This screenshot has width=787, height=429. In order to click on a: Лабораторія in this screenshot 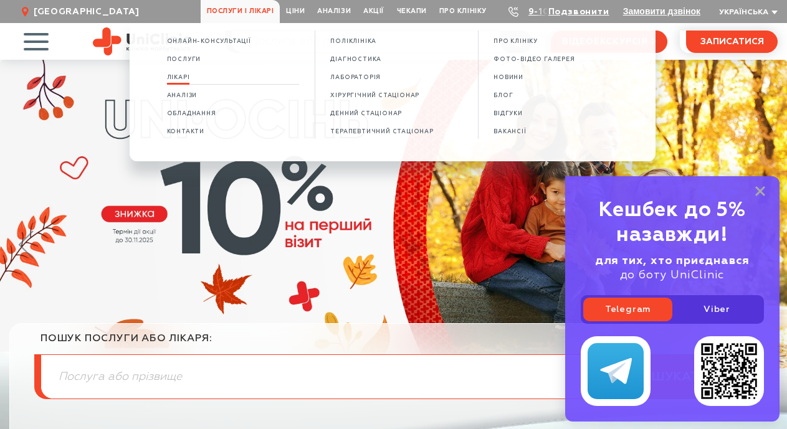, I will do `click(355, 77)`.